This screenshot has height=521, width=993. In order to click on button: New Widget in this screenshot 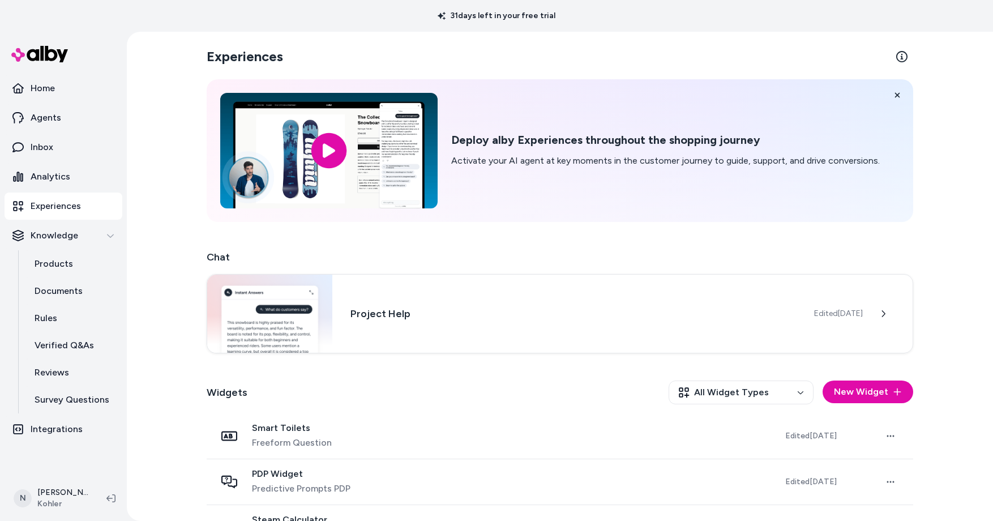, I will do `click(868, 392)`.